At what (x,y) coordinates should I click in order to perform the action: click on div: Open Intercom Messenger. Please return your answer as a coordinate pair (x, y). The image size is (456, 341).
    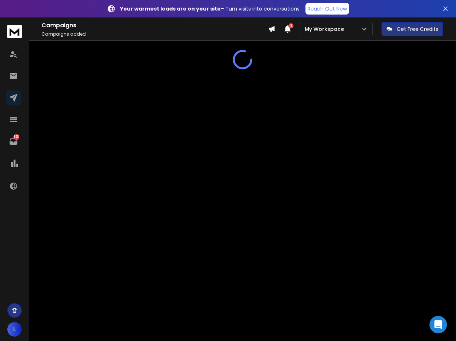
    Looking at the image, I should click on (438, 325).